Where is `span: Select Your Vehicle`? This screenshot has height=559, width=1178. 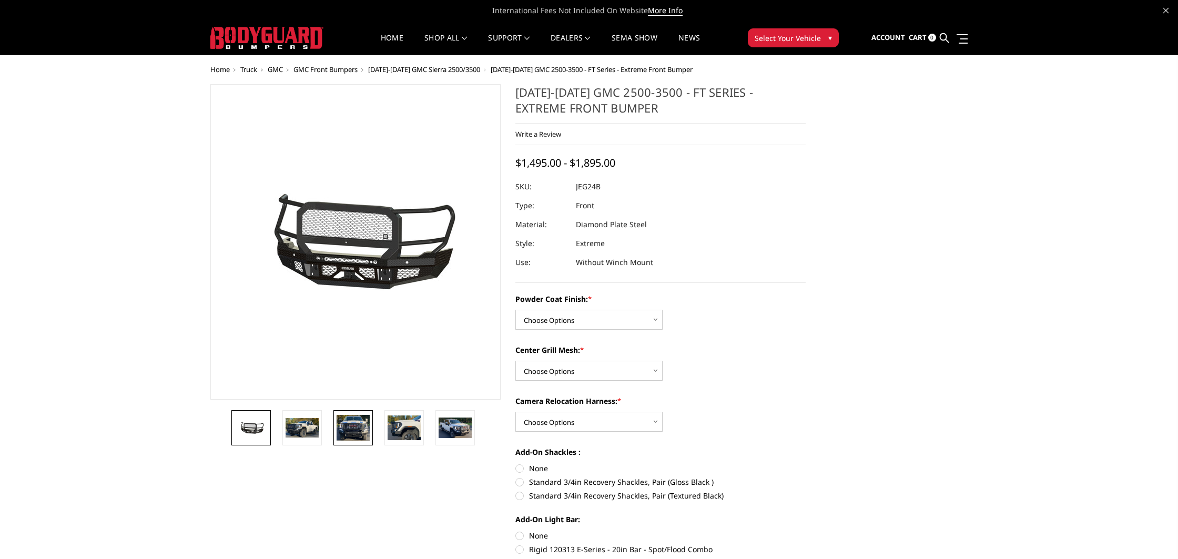 span: Select Your Vehicle is located at coordinates (788, 38).